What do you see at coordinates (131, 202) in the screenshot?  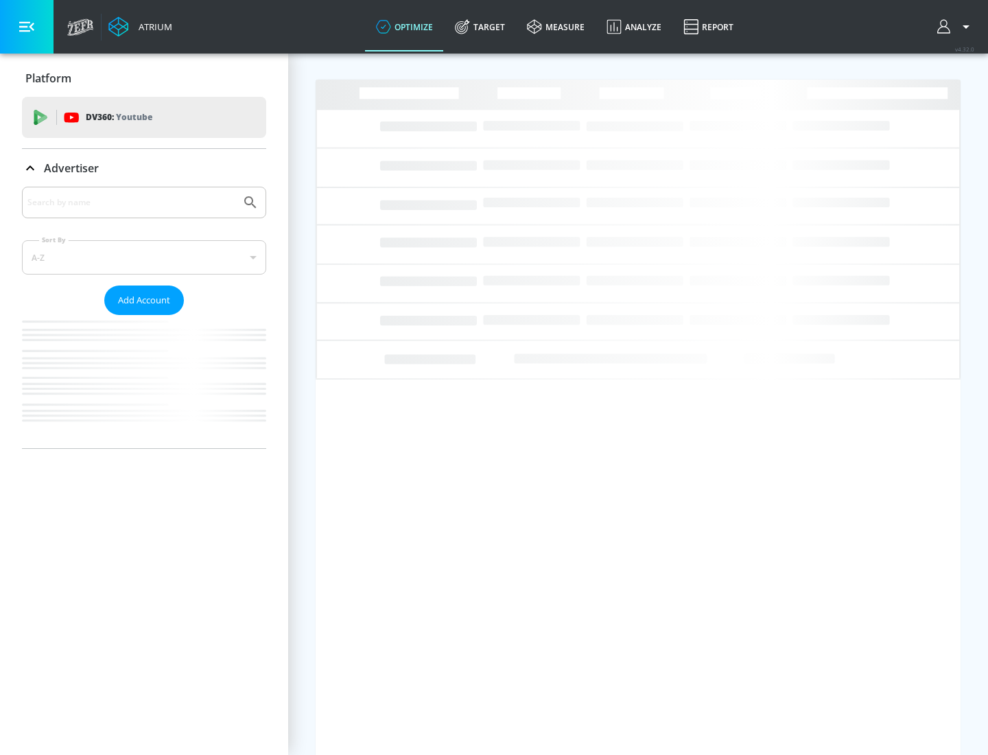 I see `input: Search by name` at bounding box center [131, 202].